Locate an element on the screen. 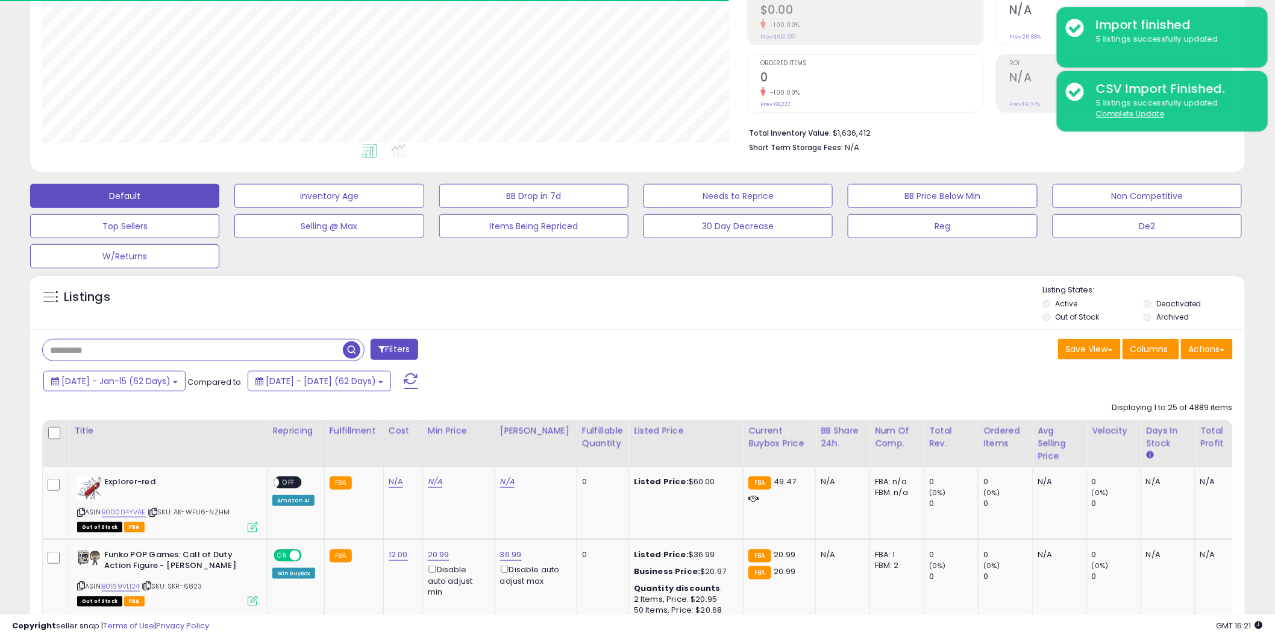 The image size is (1275, 638). button: Non Competitive is located at coordinates (1147, 196).